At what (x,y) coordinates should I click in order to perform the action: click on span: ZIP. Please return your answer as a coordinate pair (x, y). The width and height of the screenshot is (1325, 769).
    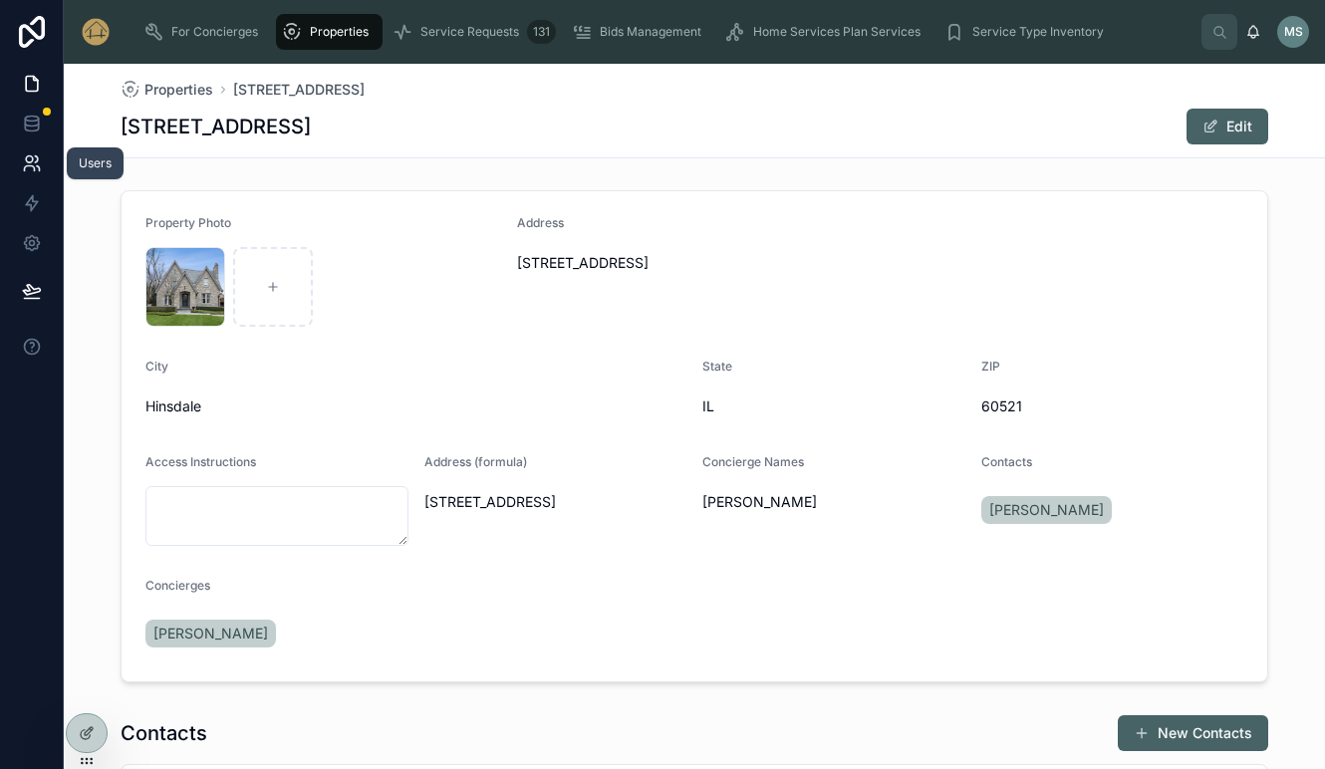
    Looking at the image, I should click on (990, 365).